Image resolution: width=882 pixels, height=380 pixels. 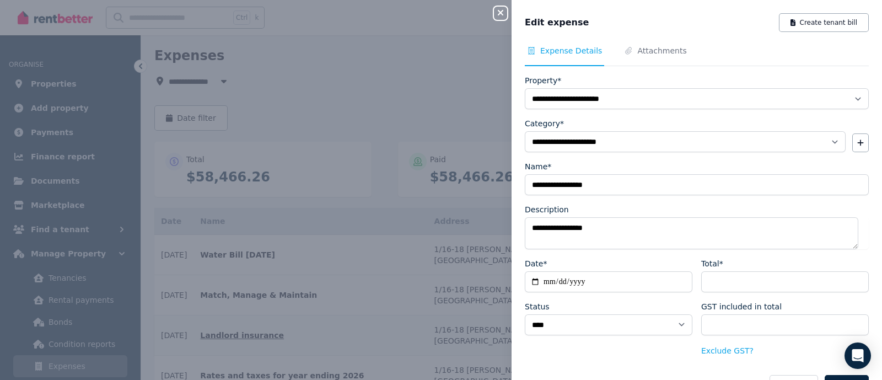 What do you see at coordinates (824, 23) in the screenshot?
I see `button: Create tenant bill` at bounding box center [824, 23].